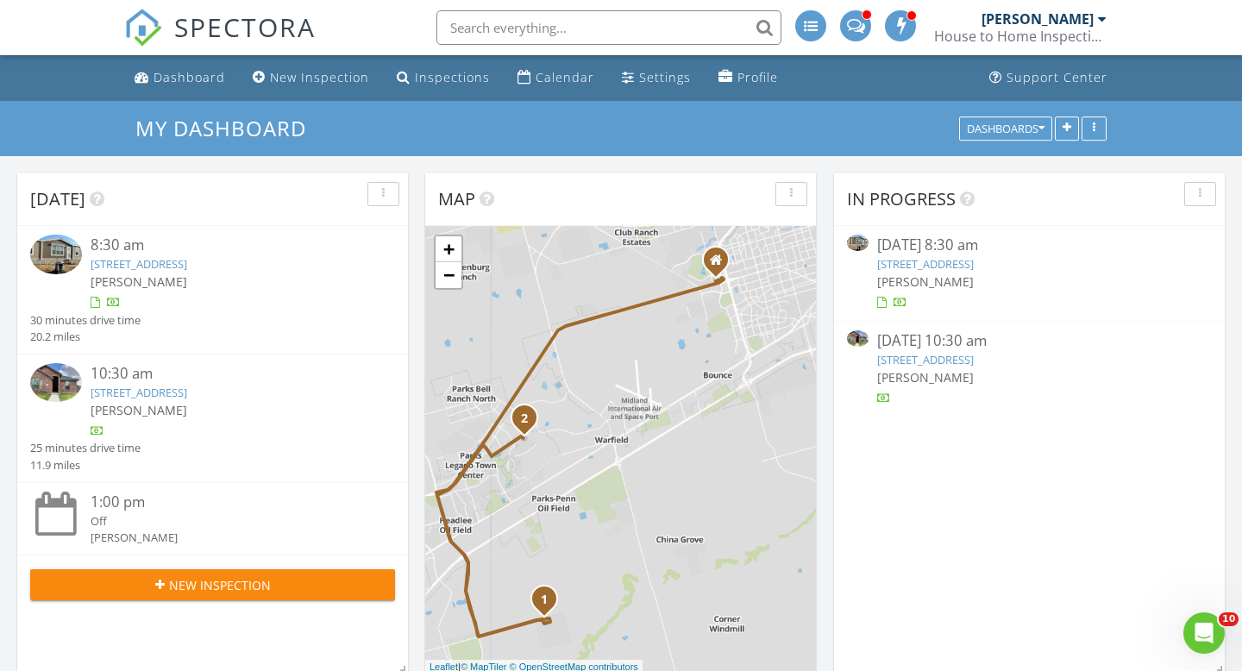 The width and height of the screenshot is (1242, 671). What do you see at coordinates (227, 245) in the screenshot?
I see `div: 8:30 am` at bounding box center [227, 245].